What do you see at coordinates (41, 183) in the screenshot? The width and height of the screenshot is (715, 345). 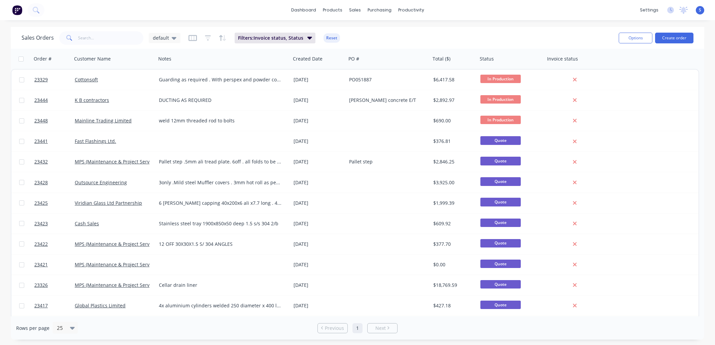 I see `span: 23428` at bounding box center [41, 183].